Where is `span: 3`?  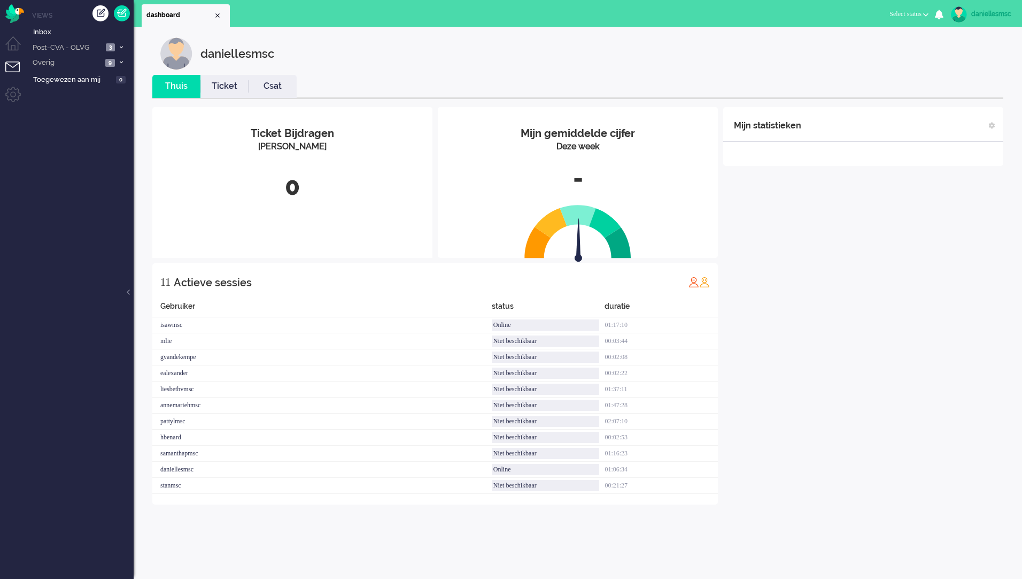 span: 3 is located at coordinates (110, 47).